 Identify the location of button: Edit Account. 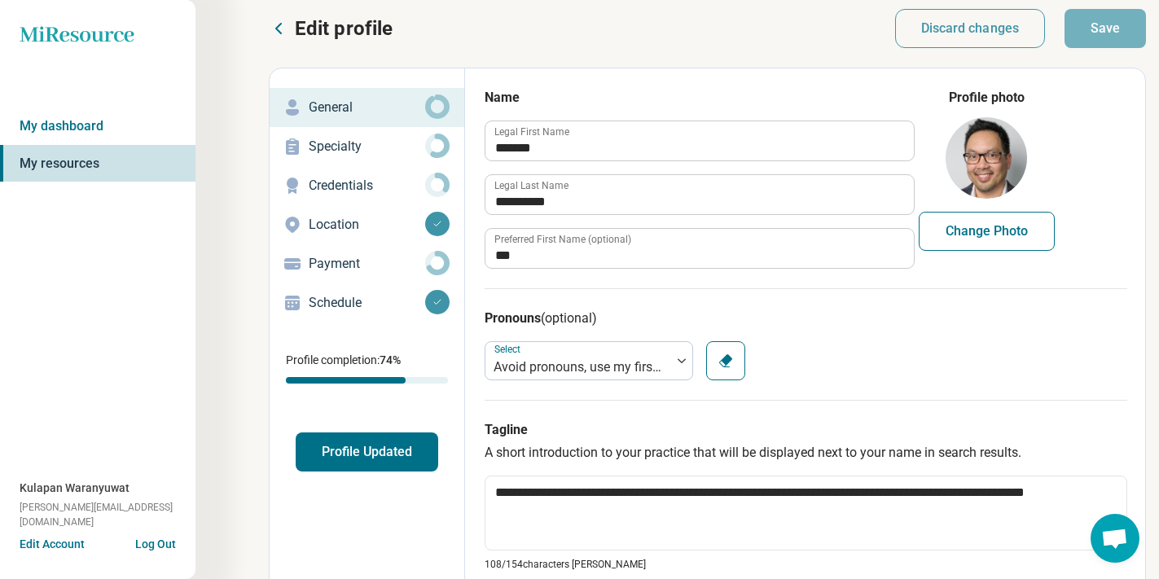
(52, 544).